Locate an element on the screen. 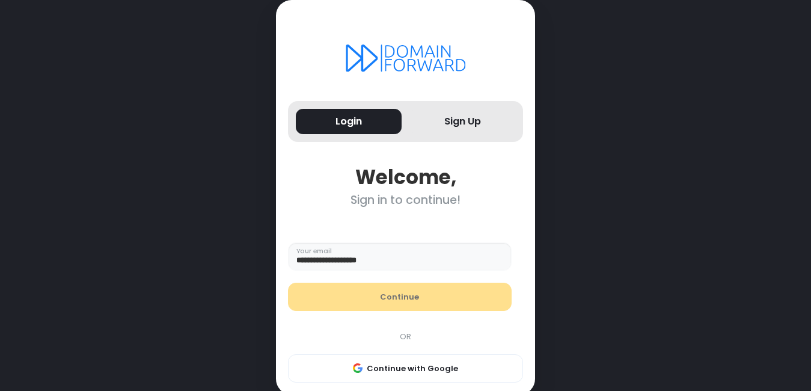 The image size is (811, 391). button: Login is located at coordinates (349, 121).